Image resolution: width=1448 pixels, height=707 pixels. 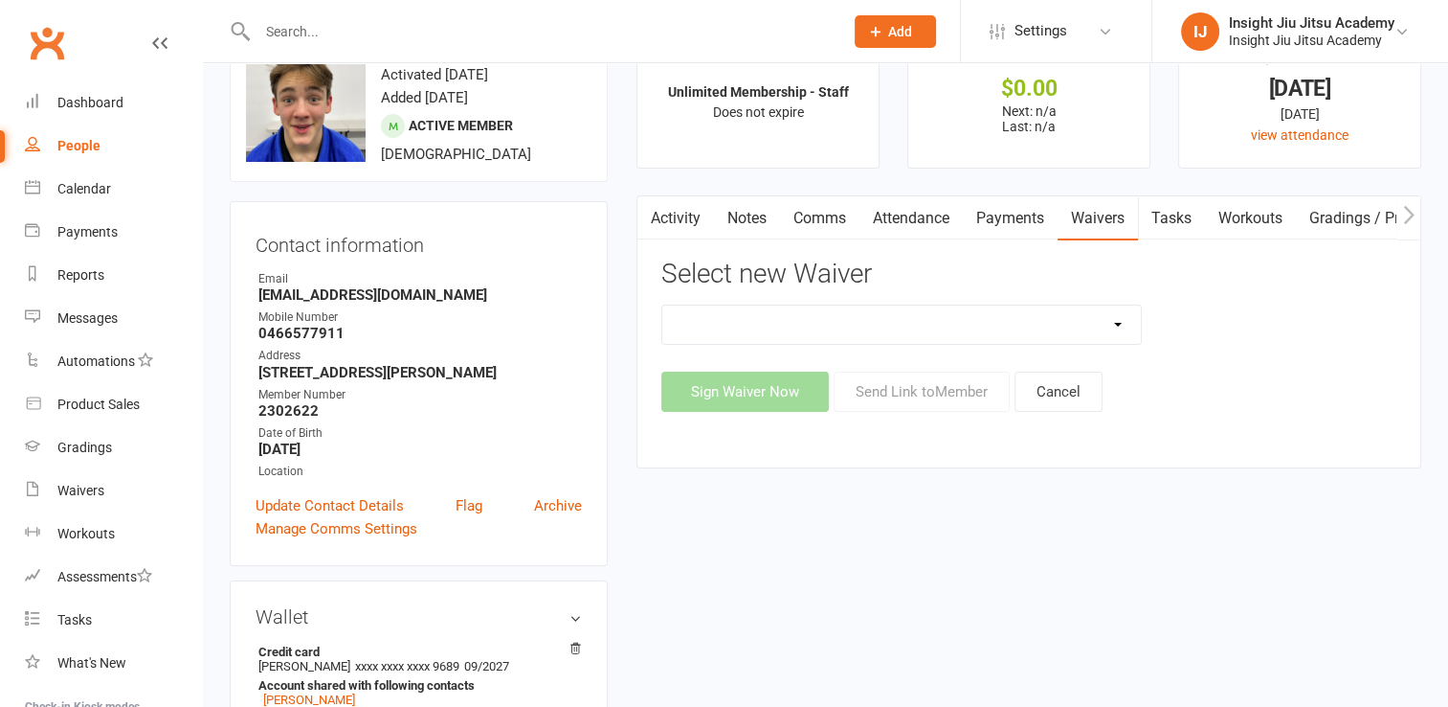 What do you see at coordinates (96, 361) in the screenshot?
I see `div: Automations` at bounding box center [96, 361].